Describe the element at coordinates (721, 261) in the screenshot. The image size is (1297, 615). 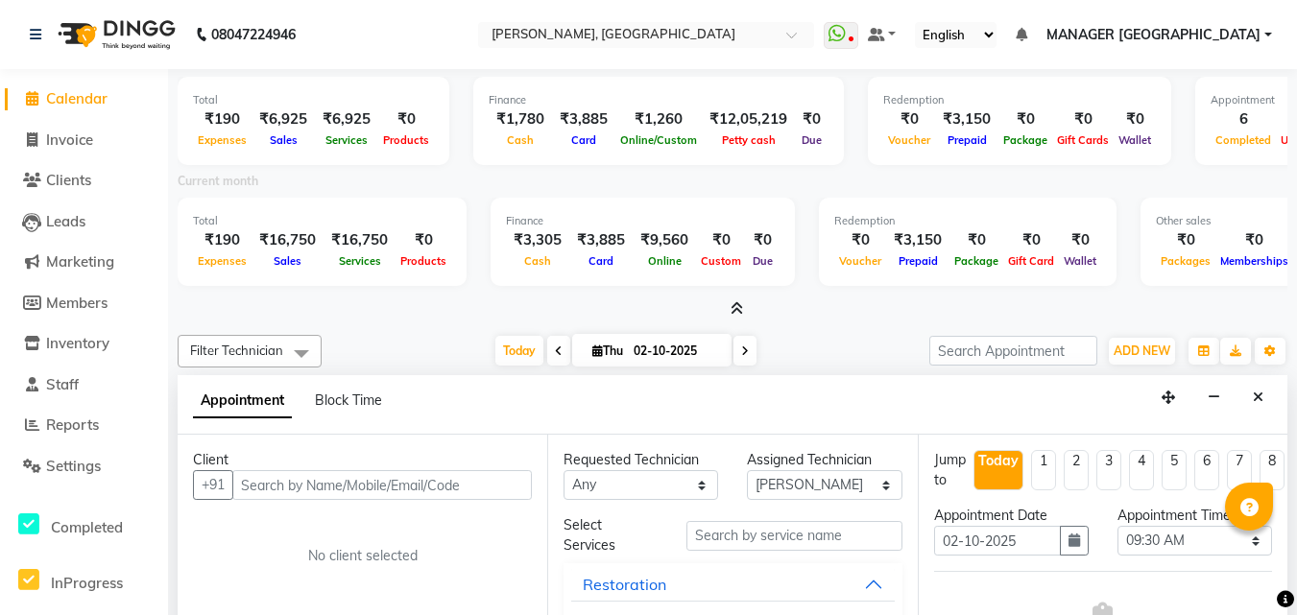
I see `span: Custom` at that location.